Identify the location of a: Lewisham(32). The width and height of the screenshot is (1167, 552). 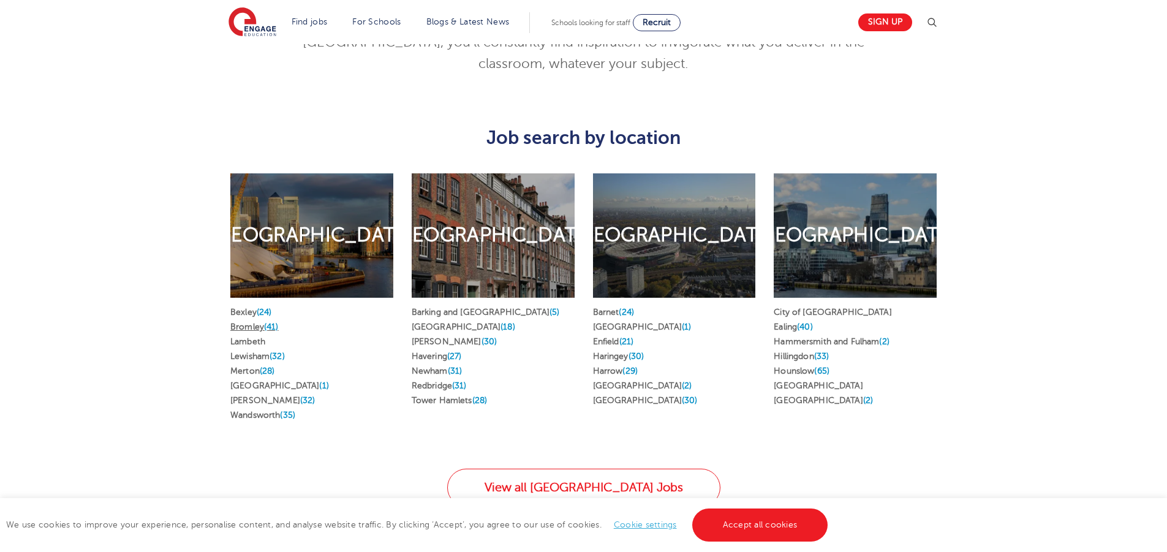
(257, 356).